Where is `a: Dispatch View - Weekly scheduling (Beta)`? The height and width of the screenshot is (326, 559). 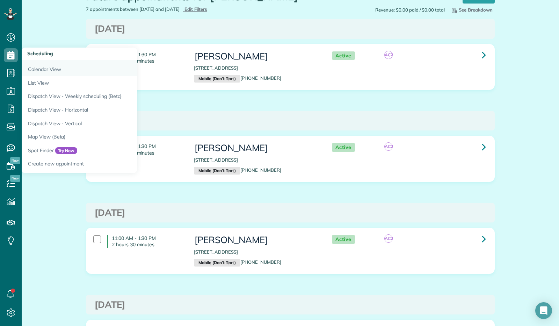 a: Dispatch View - Weekly scheduling (Beta) is located at coordinates (109, 96).